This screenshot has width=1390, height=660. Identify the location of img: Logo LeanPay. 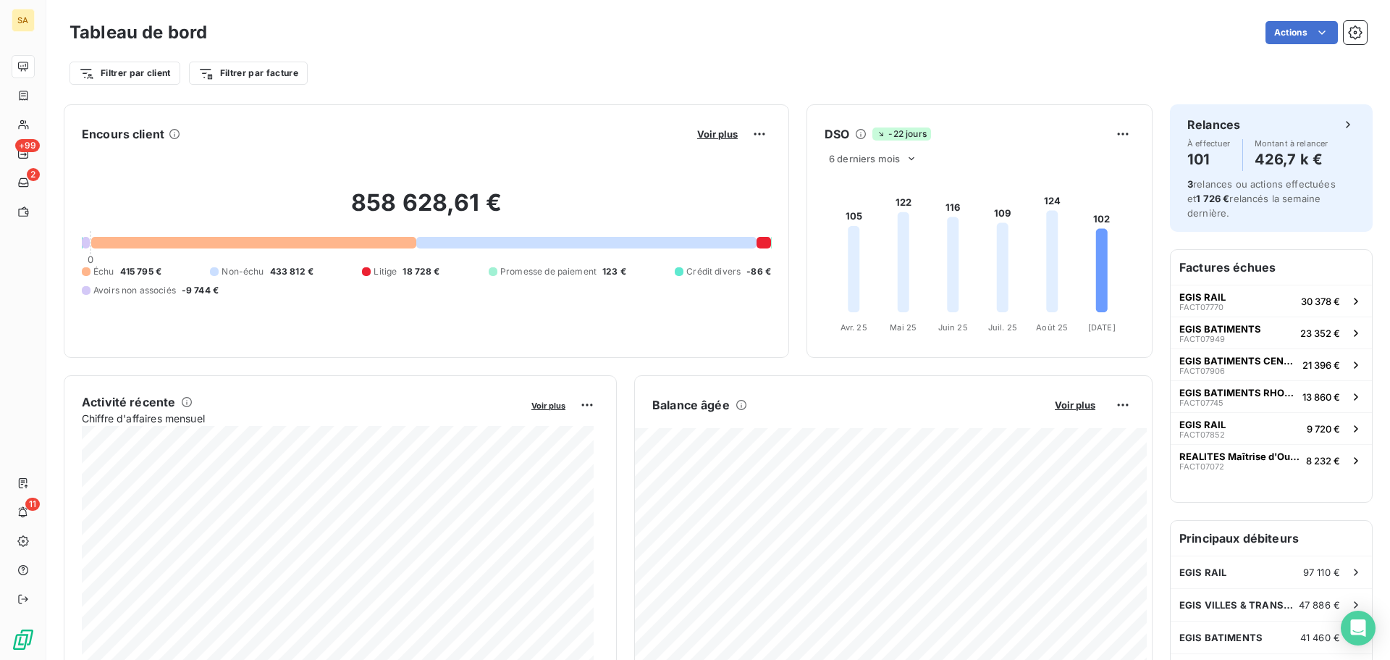
(23, 639).